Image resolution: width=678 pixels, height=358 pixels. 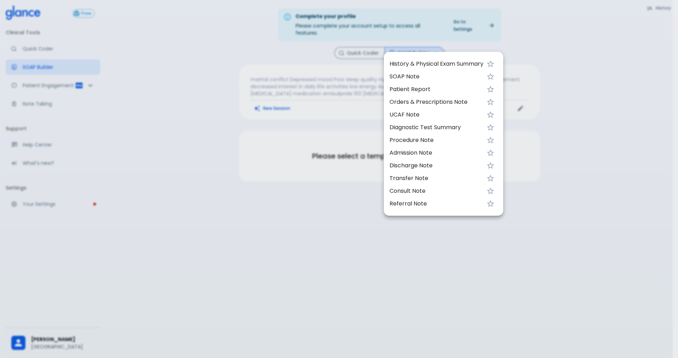 What do you see at coordinates (437, 102) in the screenshot?
I see `span: Orders & Prescriptions Note` at bounding box center [437, 102].